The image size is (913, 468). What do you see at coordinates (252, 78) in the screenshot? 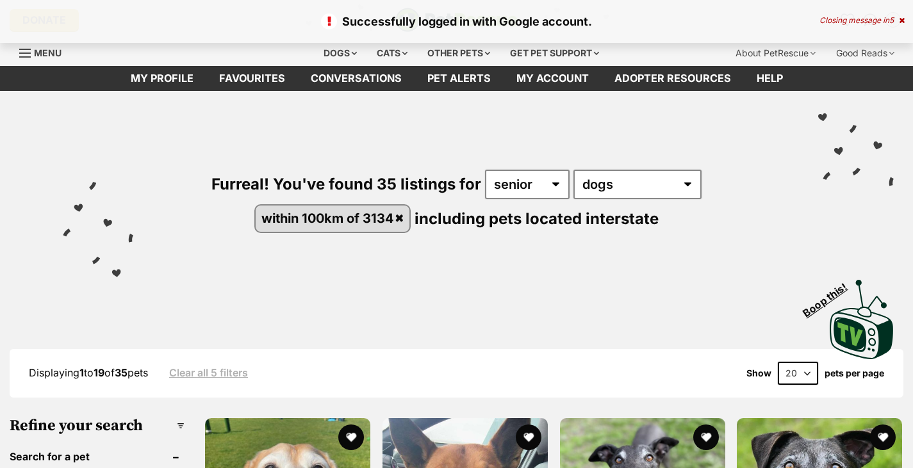
I see `a: Favourites` at bounding box center [252, 78].